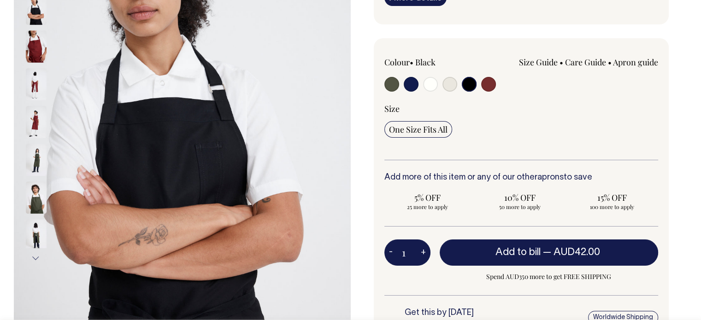  What do you see at coordinates (521, 178) in the screenshot?
I see `h6: Add more of this item or any of our other to save` at bounding box center [521, 178].